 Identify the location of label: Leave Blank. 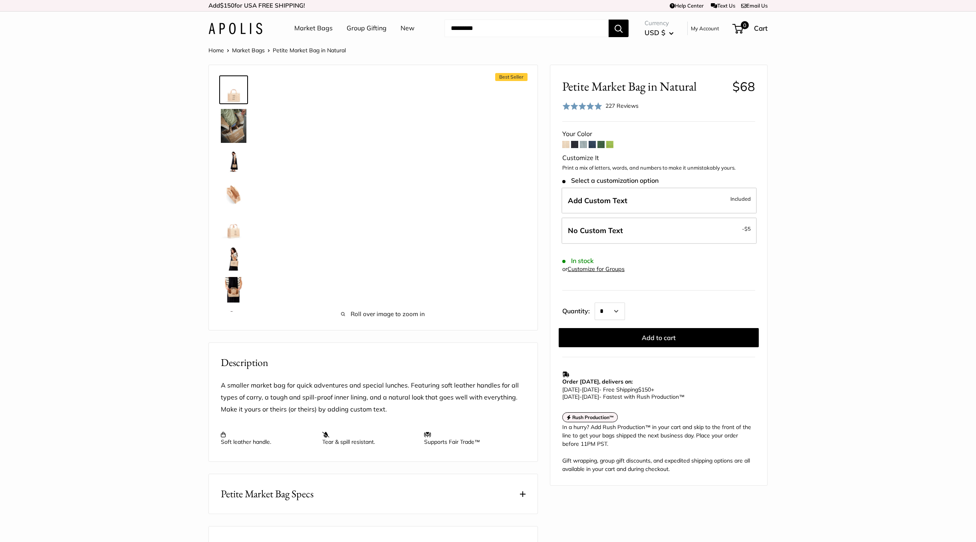
(659, 231).